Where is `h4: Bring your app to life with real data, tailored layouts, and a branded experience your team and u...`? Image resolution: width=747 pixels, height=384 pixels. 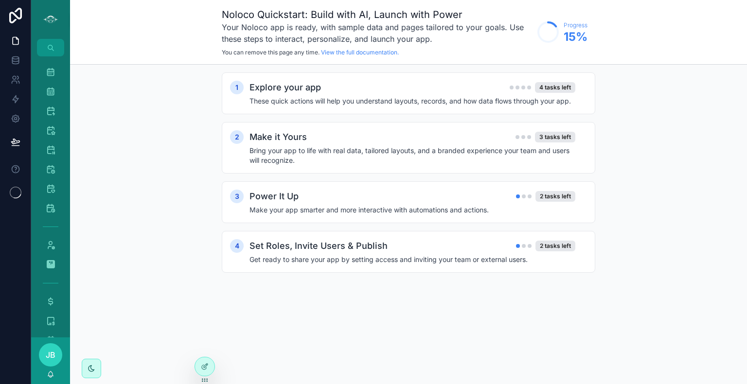 h4: Bring your app to life with real data, tailored layouts, and a branded experience your team and u... is located at coordinates (412, 156).